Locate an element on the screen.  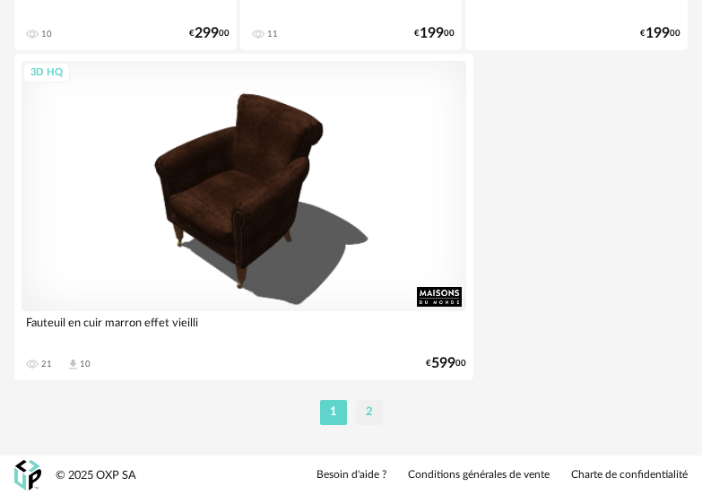
a: Conditions générales de vente is located at coordinates (479, 475).